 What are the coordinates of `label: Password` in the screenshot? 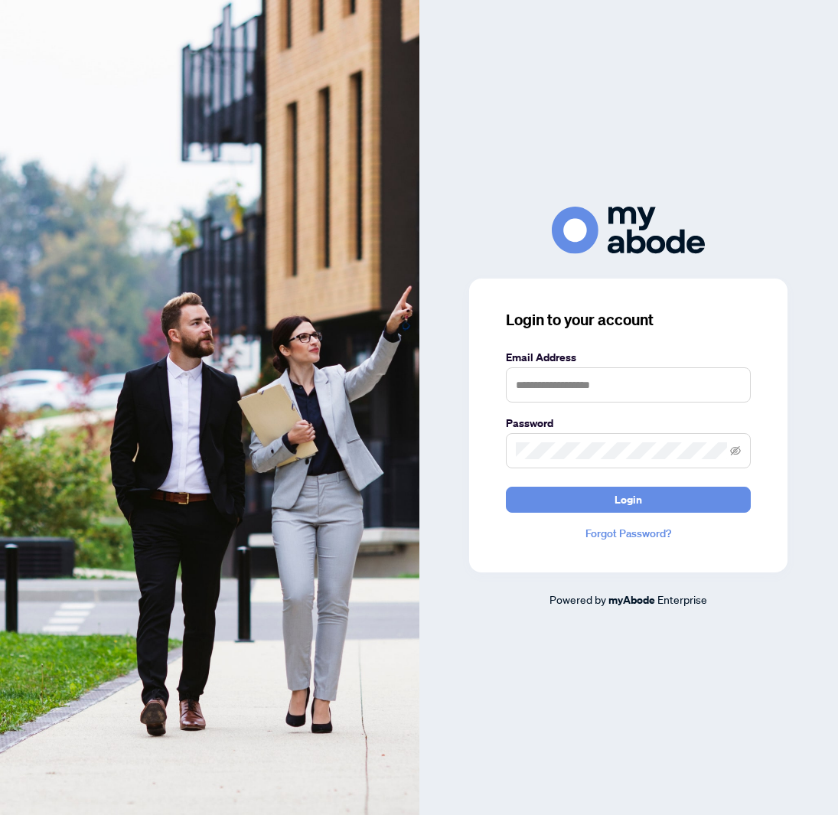 It's located at (628, 423).